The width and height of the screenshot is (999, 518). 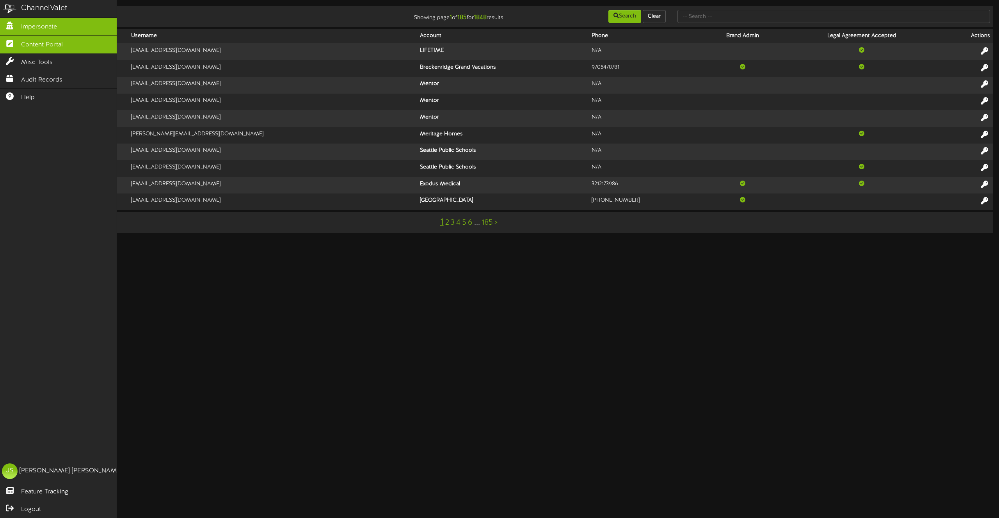 What do you see at coordinates (625, 16) in the screenshot?
I see `button: Search` at bounding box center [625, 16].